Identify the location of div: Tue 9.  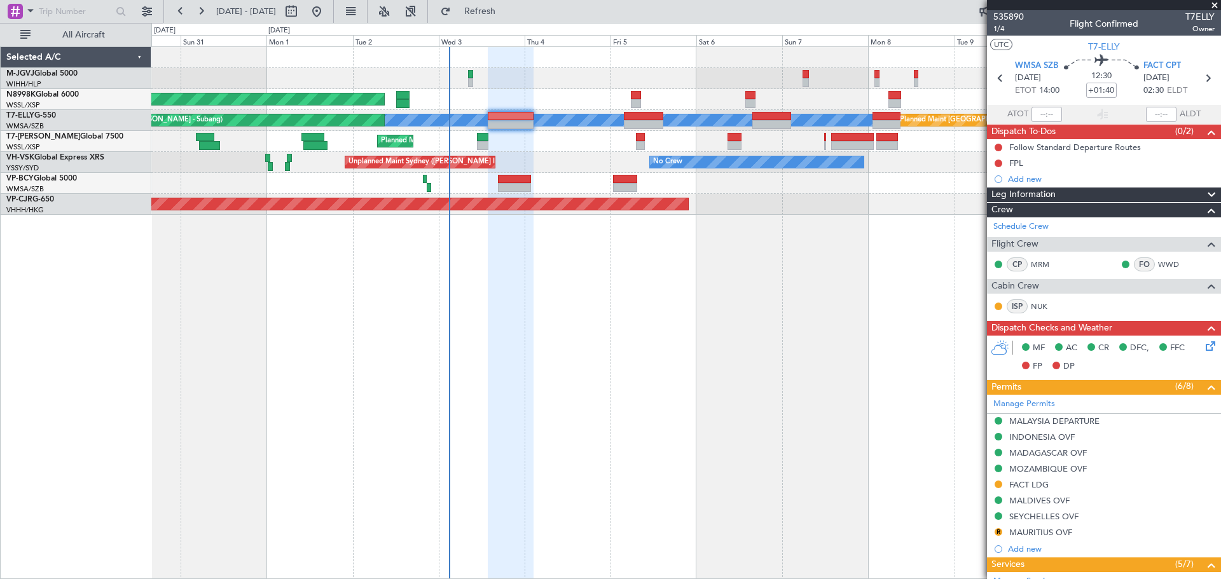
(997, 41).